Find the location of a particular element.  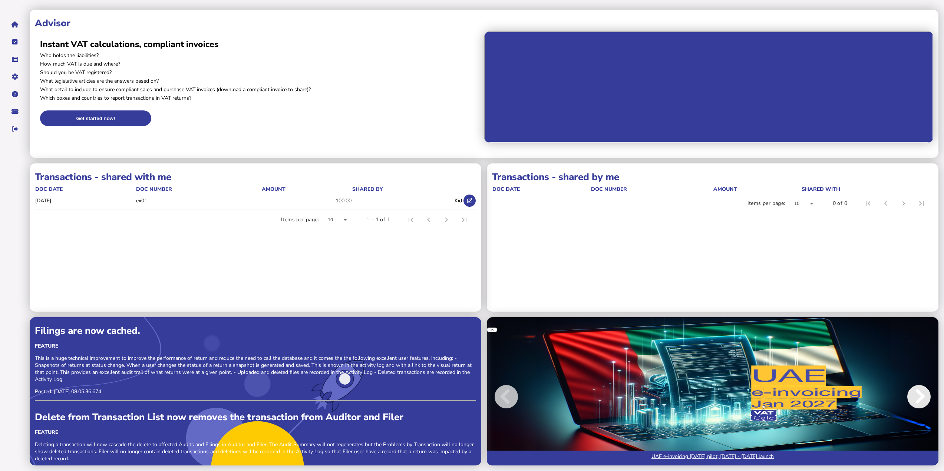

button: Get started now! is located at coordinates (96, 118).